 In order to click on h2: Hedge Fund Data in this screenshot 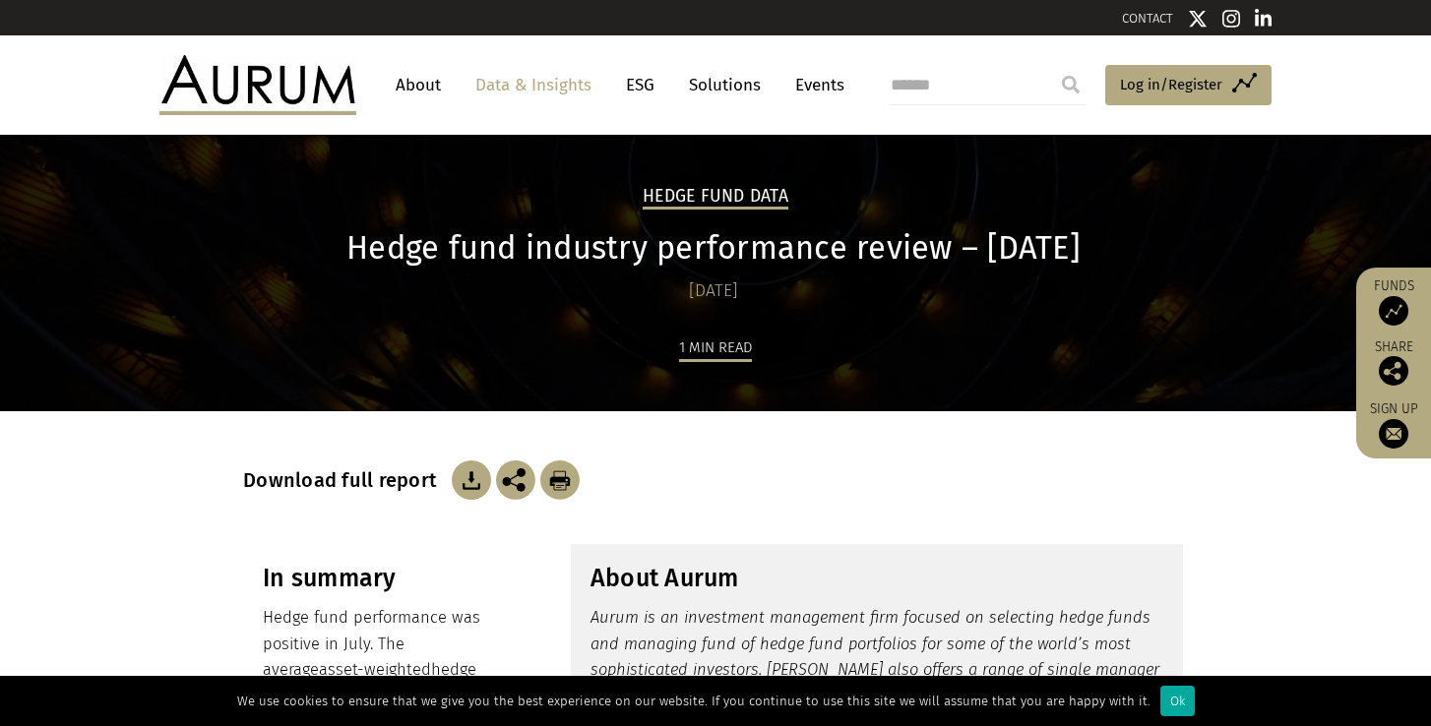, I will do `click(715, 198)`.